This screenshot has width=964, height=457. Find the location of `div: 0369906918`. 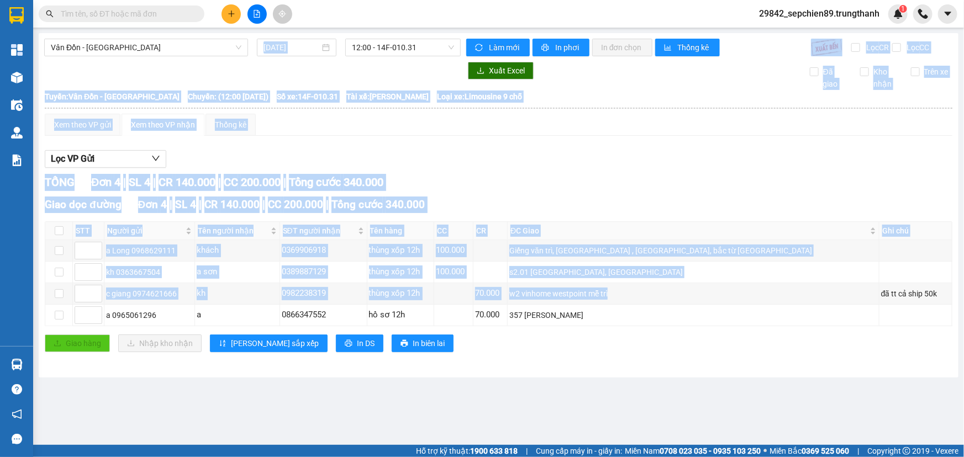

div: 0369906918 is located at coordinates (323, 251).